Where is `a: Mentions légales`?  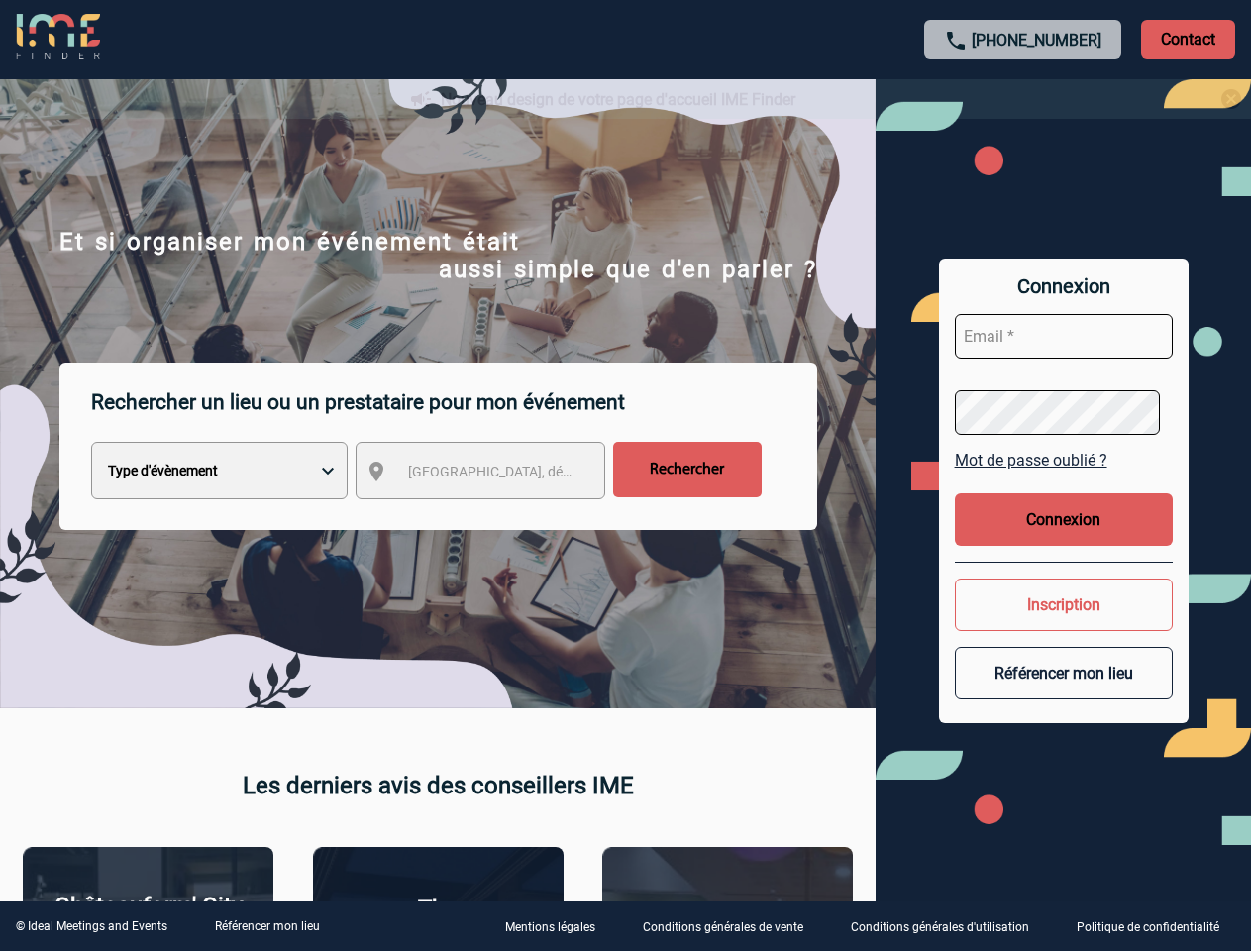 a: Mentions légales is located at coordinates (558, 926).